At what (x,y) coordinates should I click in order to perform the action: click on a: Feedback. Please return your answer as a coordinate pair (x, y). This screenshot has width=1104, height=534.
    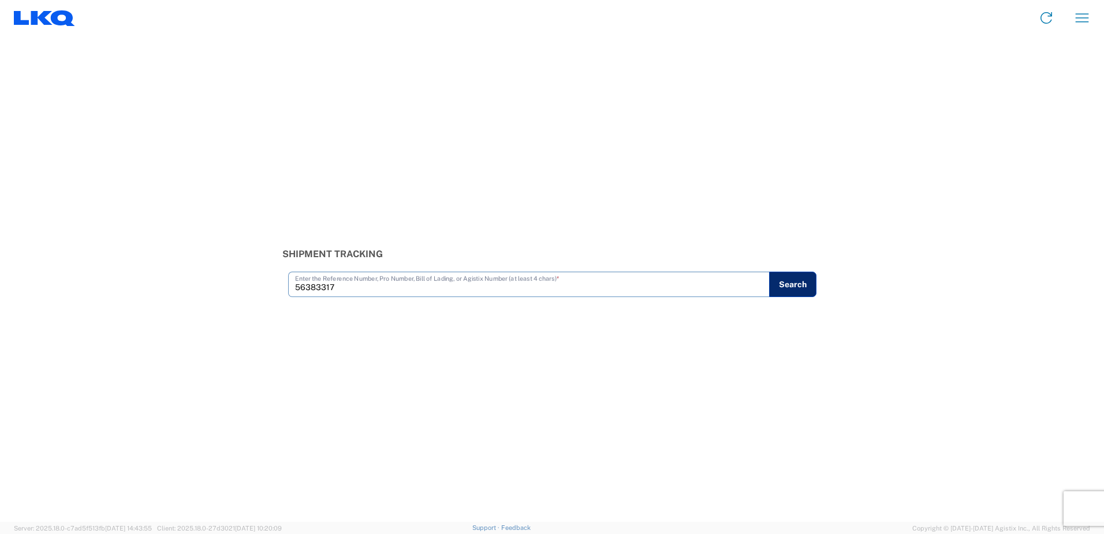
    Looking at the image, I should click on (516, 527).